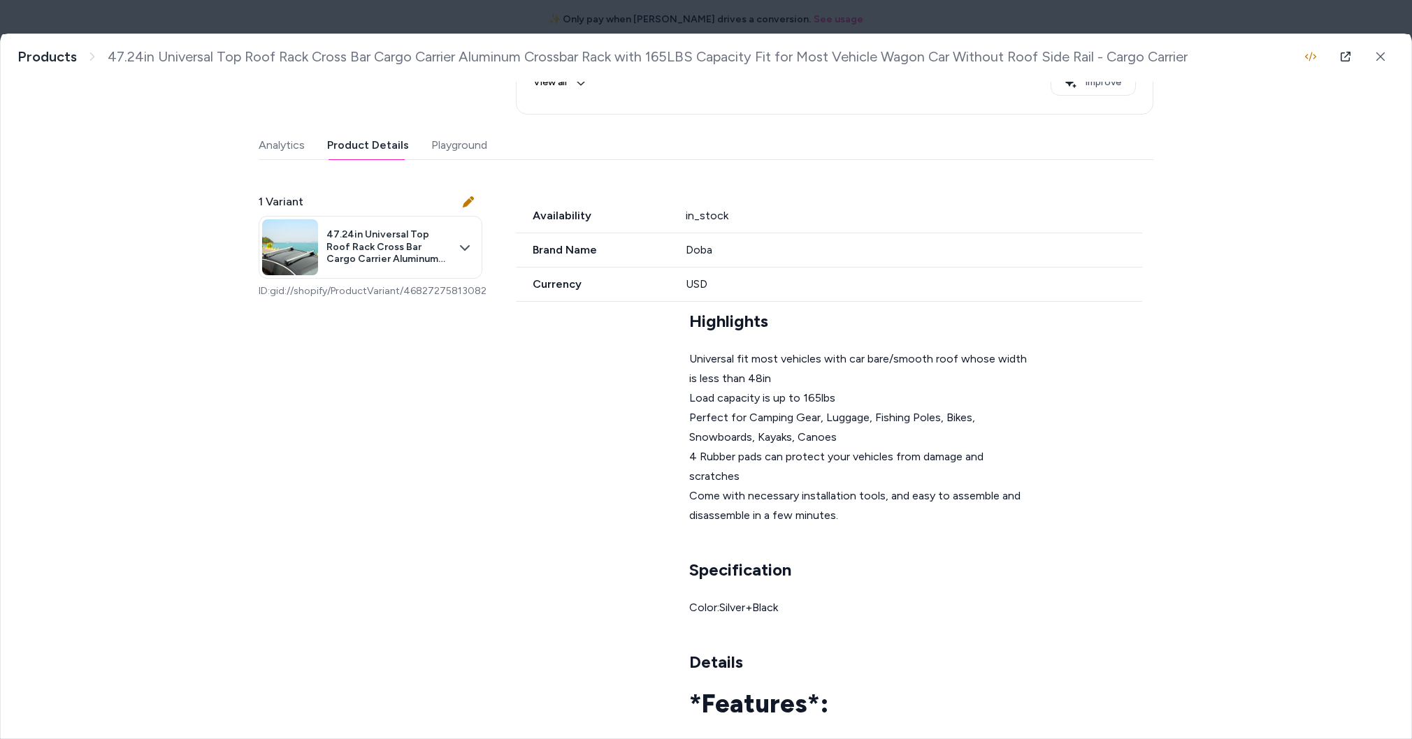 The width and height of the screenshot is (1412, 739). Describe the element at coordinates (914, 284) in the screenshot. I see `div: USD` at that location.